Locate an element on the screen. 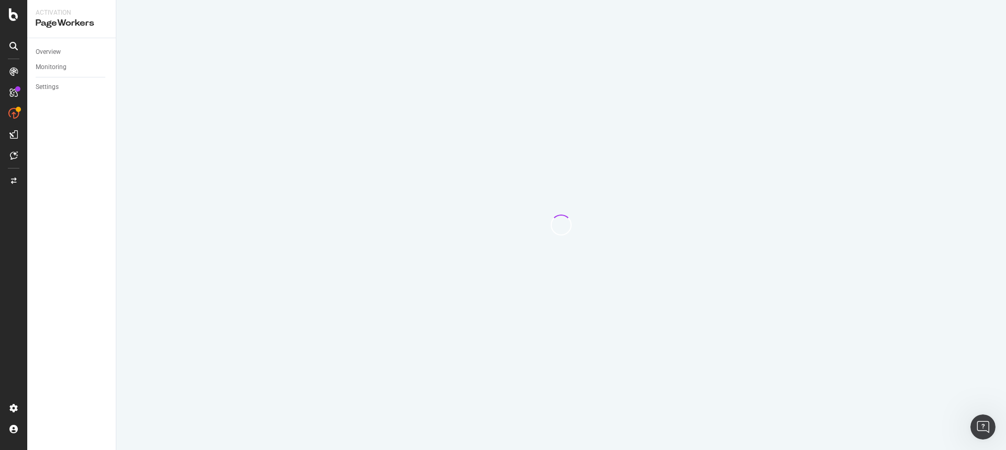 This screenshot has width=1006, height=450. div: Overview is located at coordinates (48, 52).